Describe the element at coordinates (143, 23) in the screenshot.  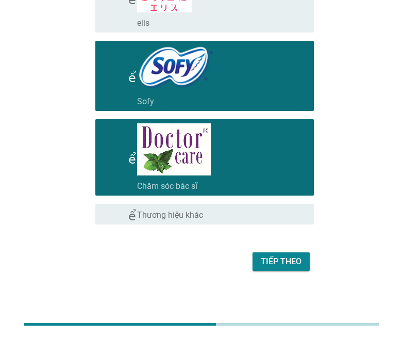
I see `font: elis` at that location.